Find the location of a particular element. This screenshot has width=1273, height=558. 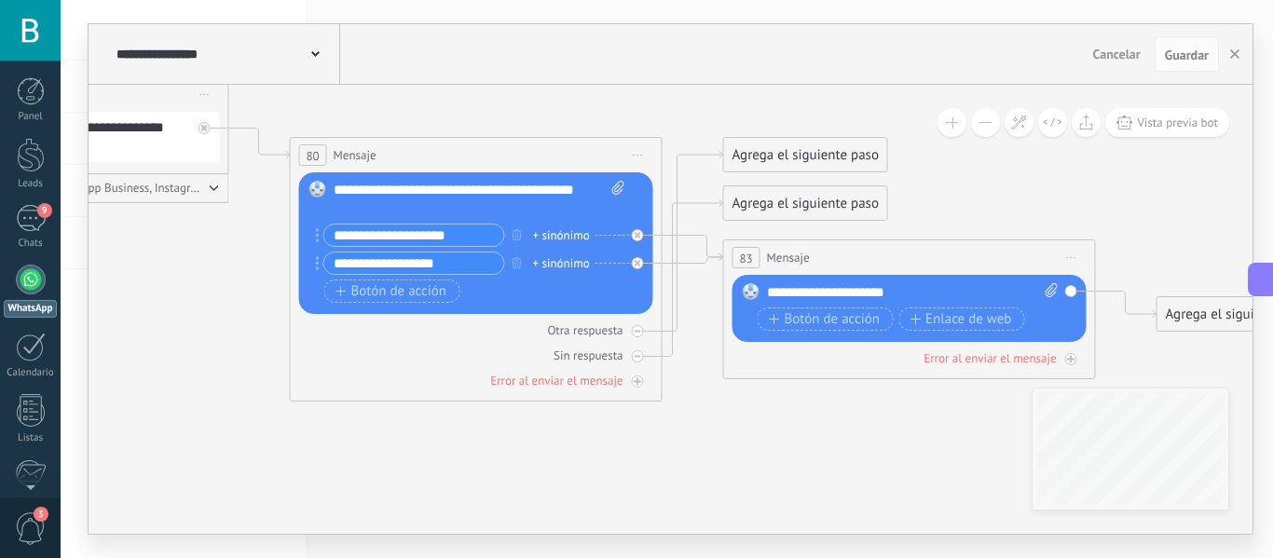

span: Vista previa bot is located at coordinates (1177, 122).